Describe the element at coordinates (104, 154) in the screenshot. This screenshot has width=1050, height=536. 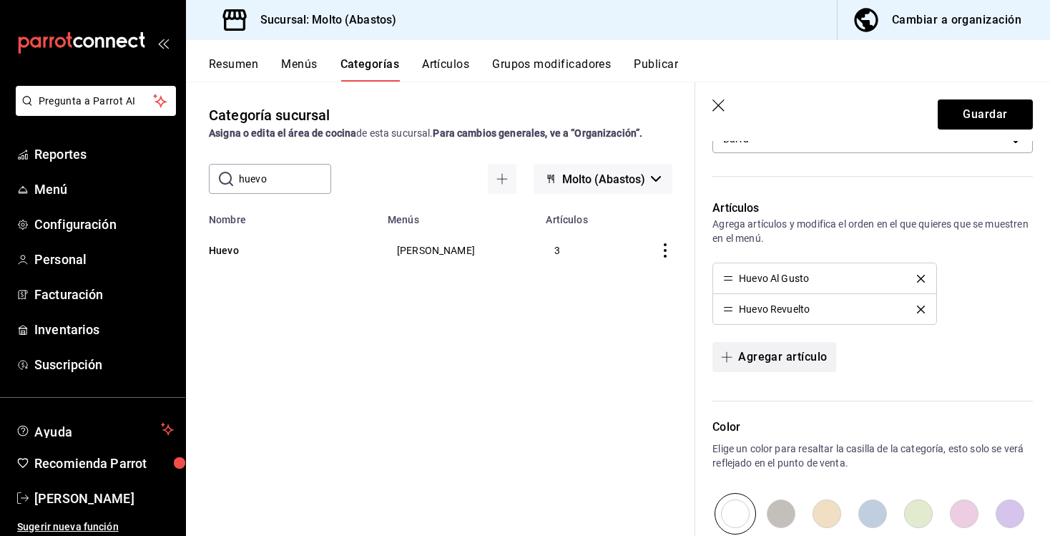
I see `span: Reportes` at that location.